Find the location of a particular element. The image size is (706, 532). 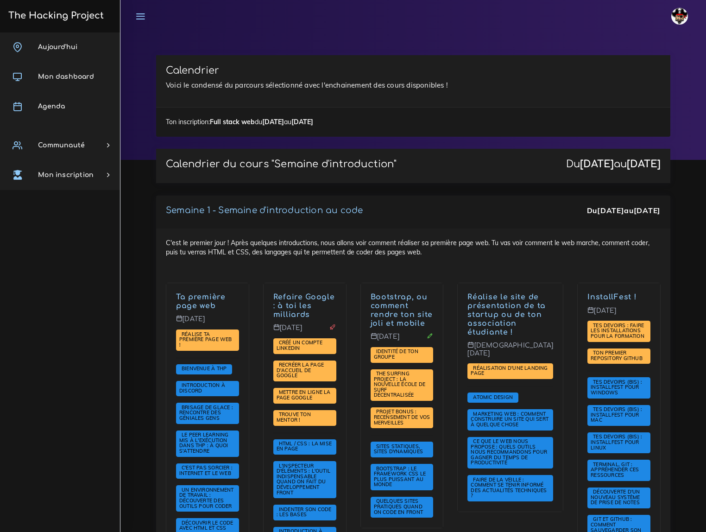

a: Découverte d'un nouveau système de prise de notes is located at coordinates (616, 497).